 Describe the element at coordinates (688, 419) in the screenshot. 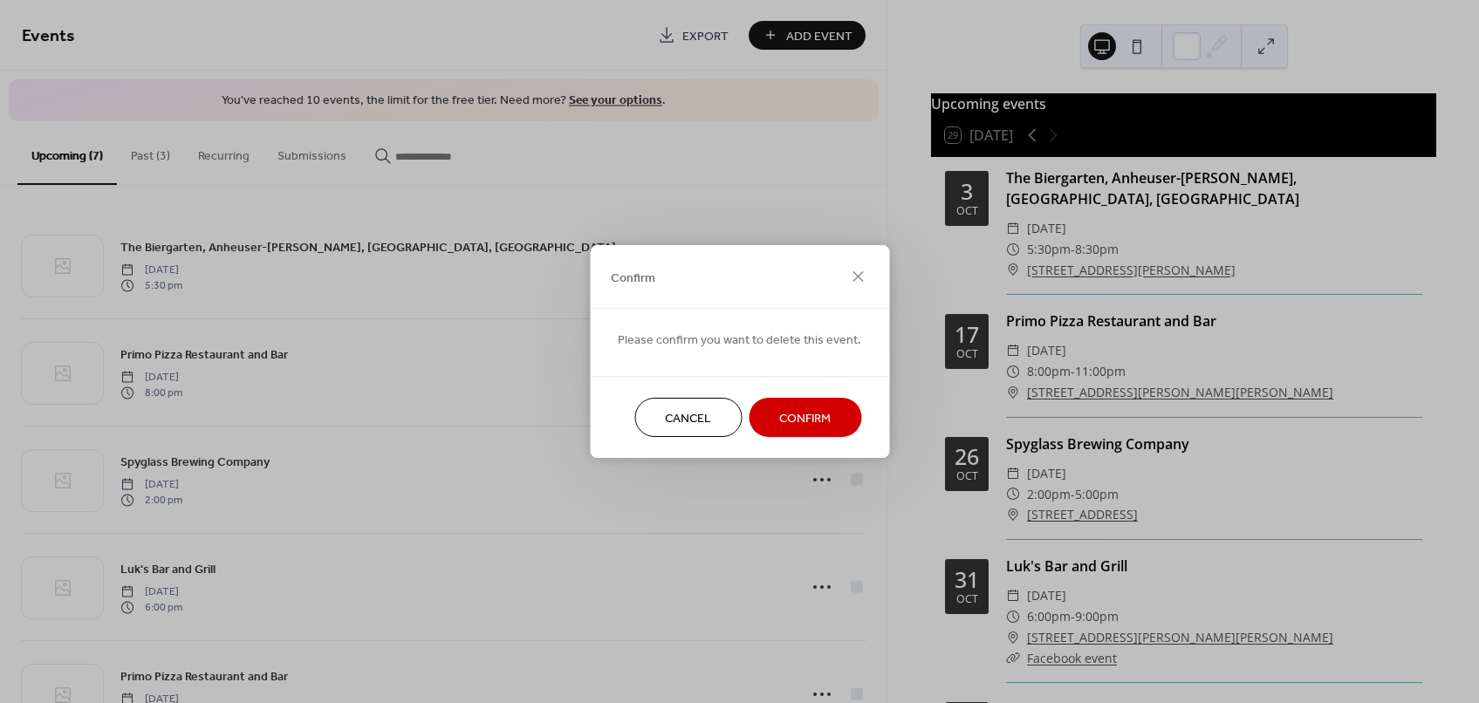

I see `span: Cancel` at that location.